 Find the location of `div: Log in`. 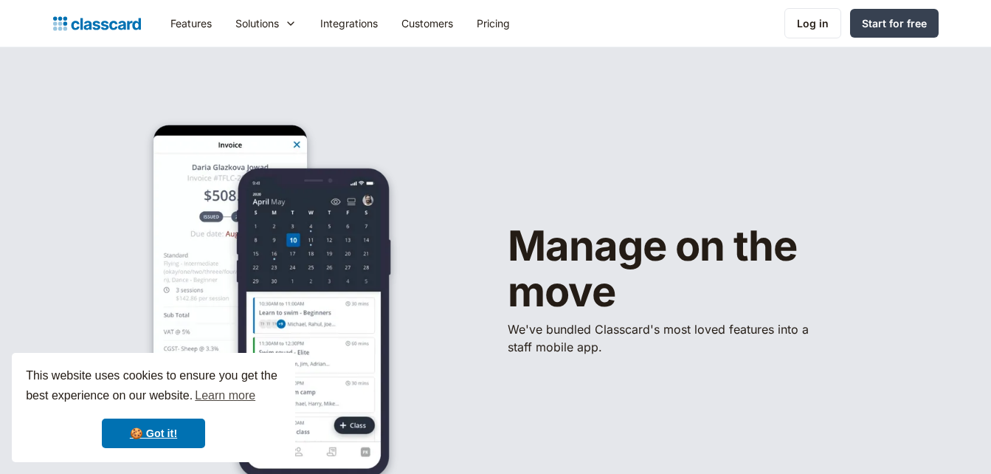

div: Log in is located at coordinates (812, 23).